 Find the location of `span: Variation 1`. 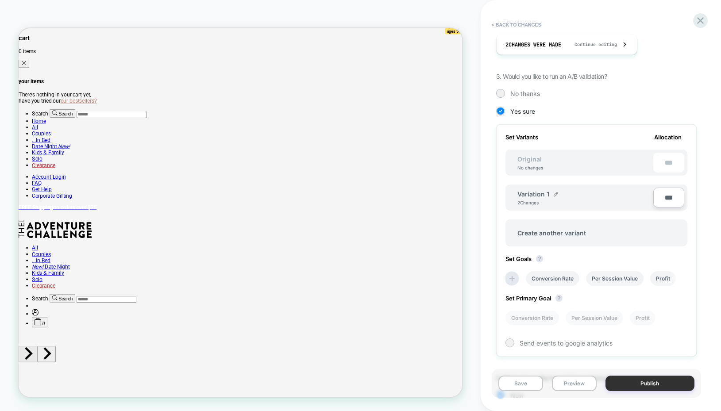

span: Variation 1 is located at coordinates (533, 194).